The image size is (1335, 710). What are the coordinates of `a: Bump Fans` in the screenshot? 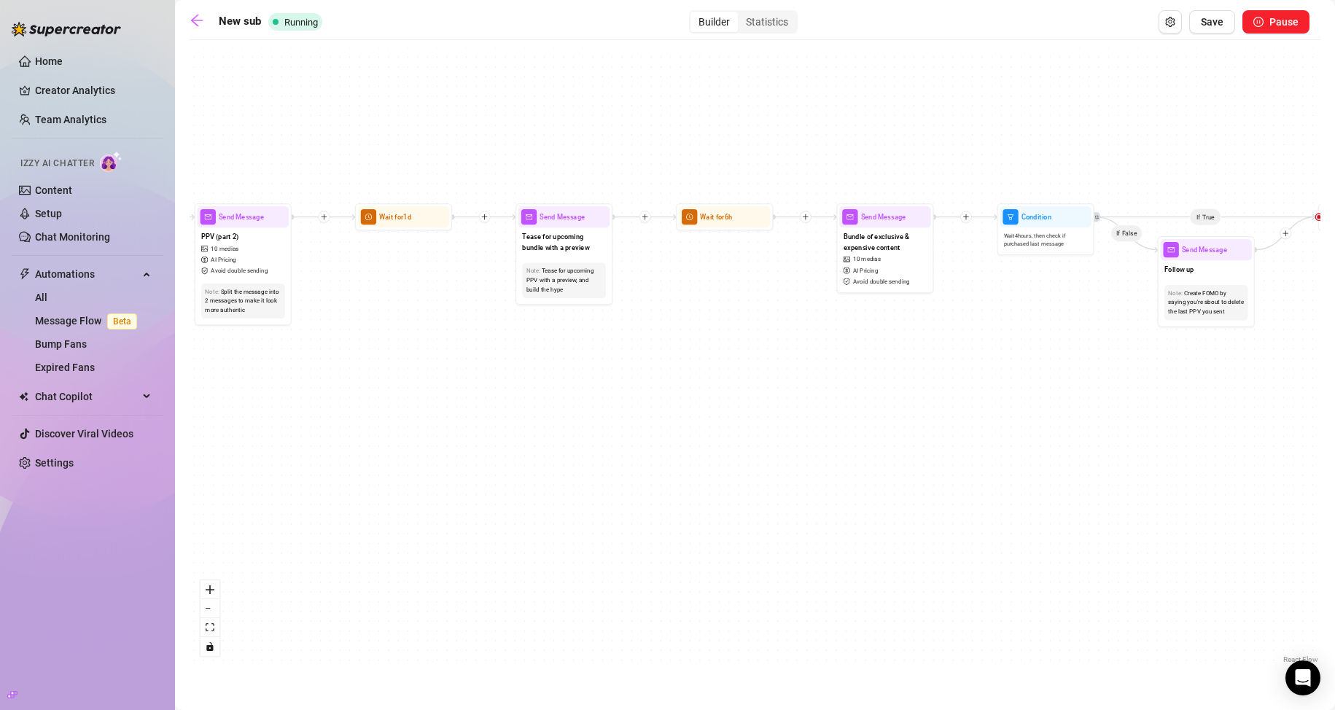 It's located at (61, 344).